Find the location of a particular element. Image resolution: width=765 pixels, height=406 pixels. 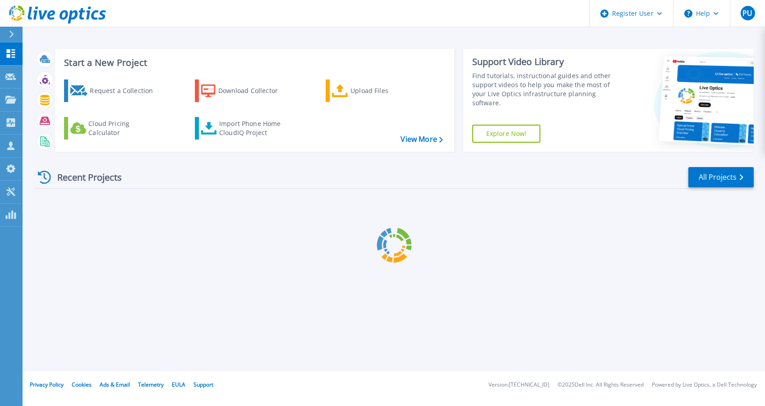

a: Request a Collection is located at coordinates (114, 91).